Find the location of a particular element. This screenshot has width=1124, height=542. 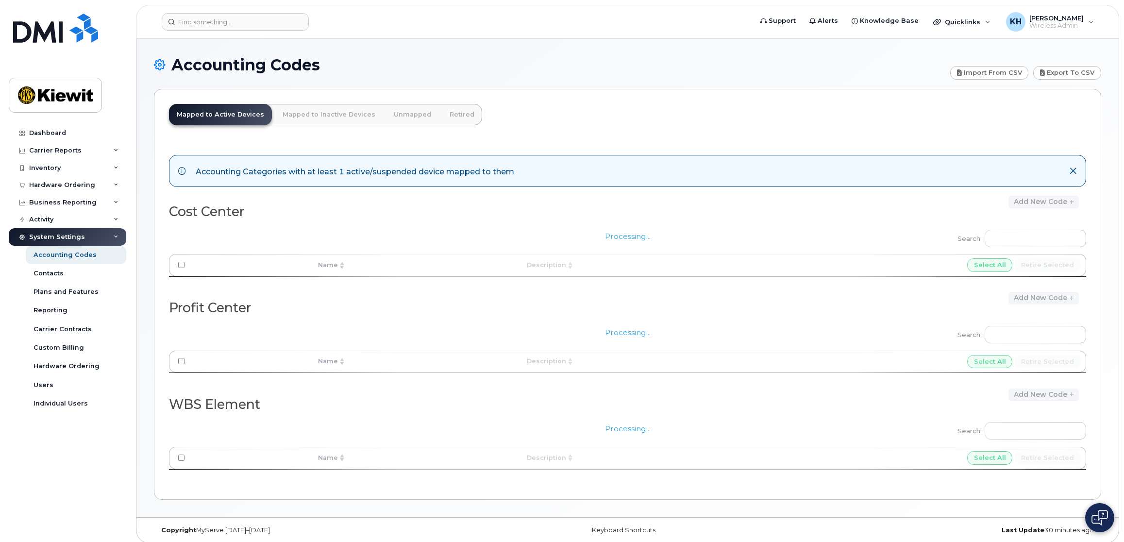

a: Import from CSV is located at coordinates (989, 73).